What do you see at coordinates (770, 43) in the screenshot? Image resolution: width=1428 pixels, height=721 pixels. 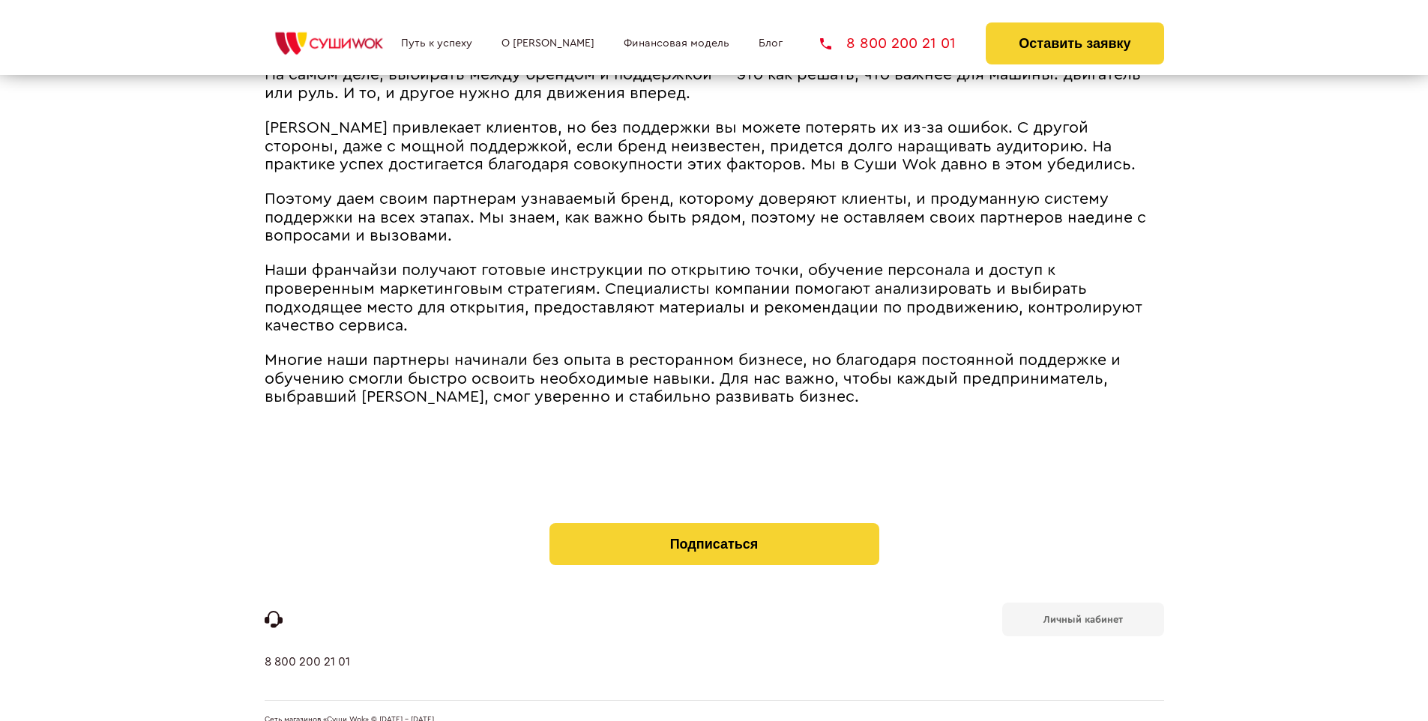 I see `a: Блог` at bounding box center [770, 43].